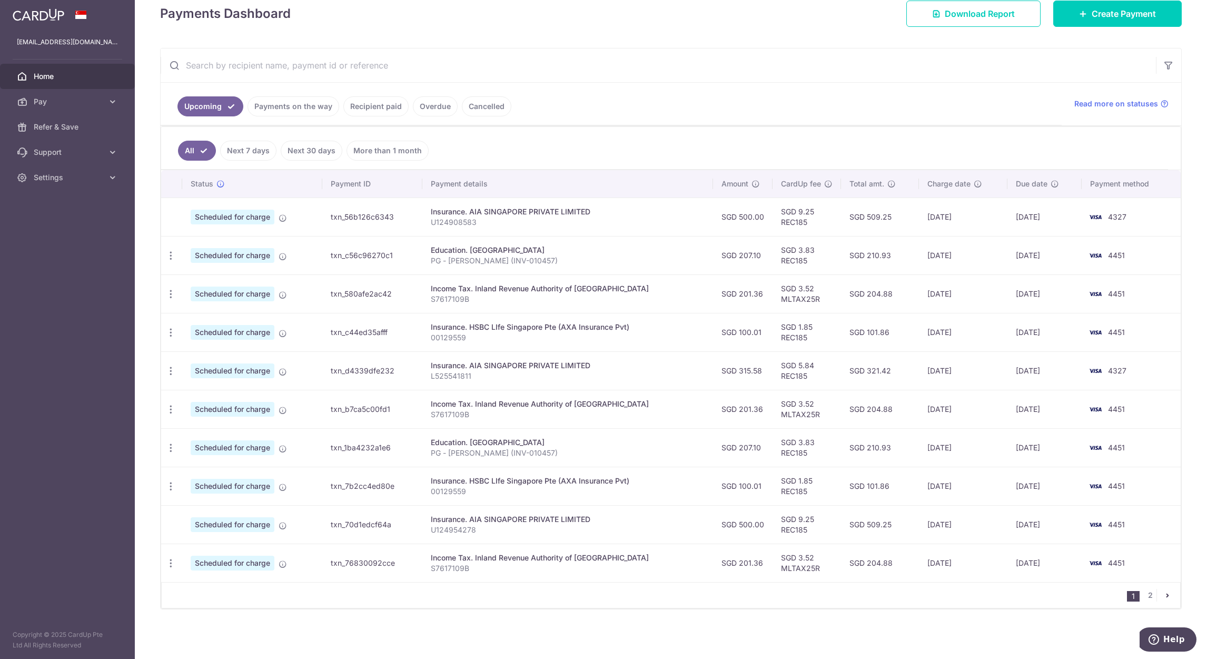  I want to click on td: txn_56b126c6343, so click(372, 216).